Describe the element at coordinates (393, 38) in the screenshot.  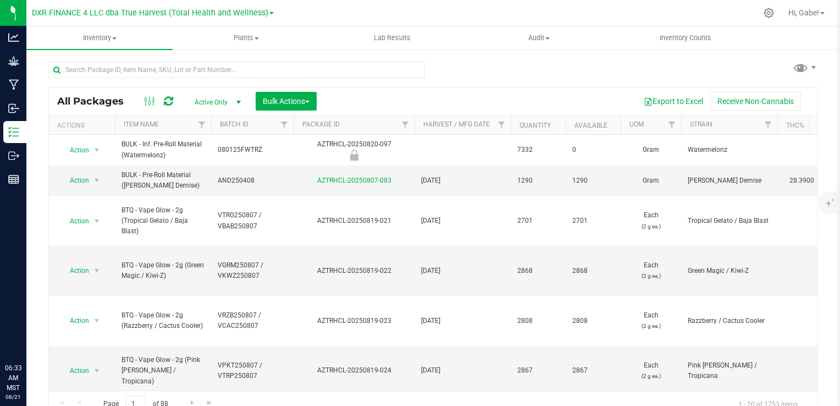
I see `a: Lab Results` at that location.